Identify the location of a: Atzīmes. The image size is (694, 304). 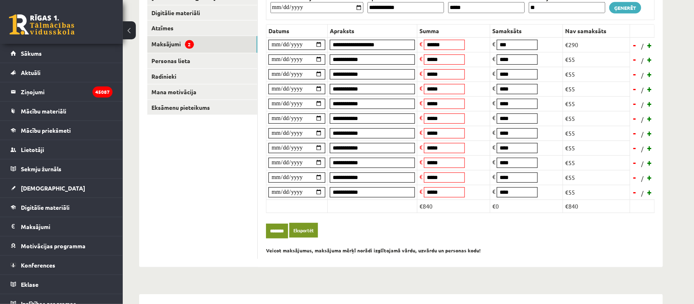
(202, 28).